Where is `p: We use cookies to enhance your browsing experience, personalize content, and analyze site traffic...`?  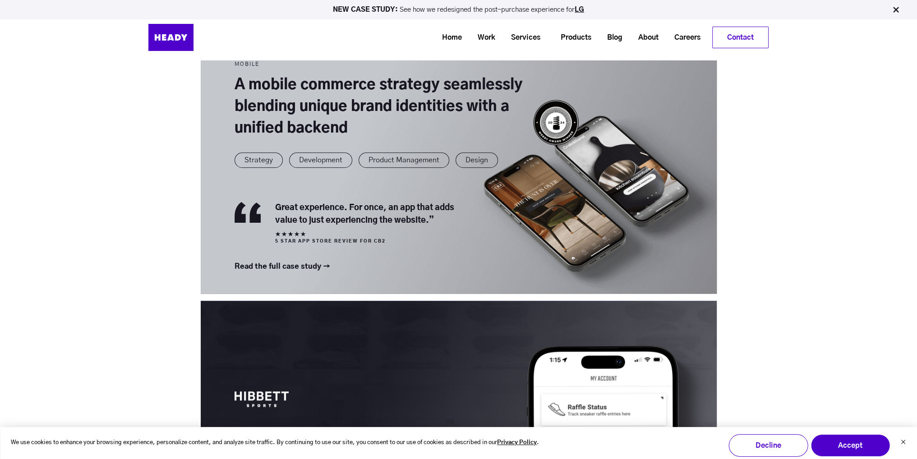 p: We use cookies to enhance your browsing experience, personalize content, and analyze site traffic... is located at coordinates (275, 443).